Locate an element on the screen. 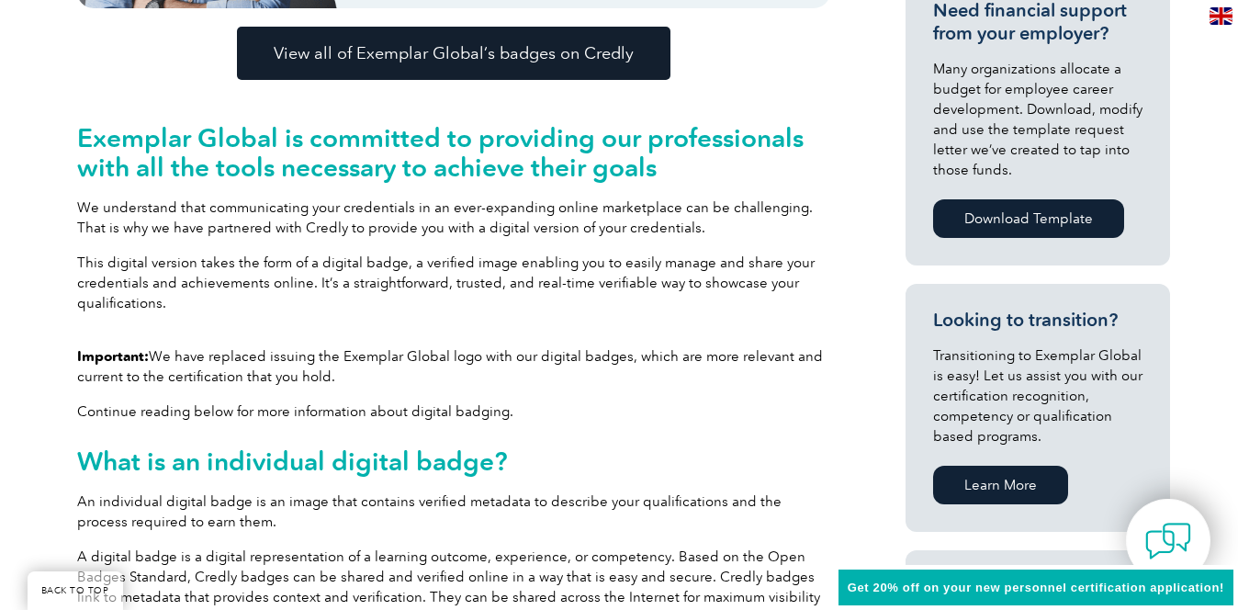 This screenshot has width=1238, height=610. span: View all of Exemplar Global’s badges on Credly is located at coordinates (454, 53).